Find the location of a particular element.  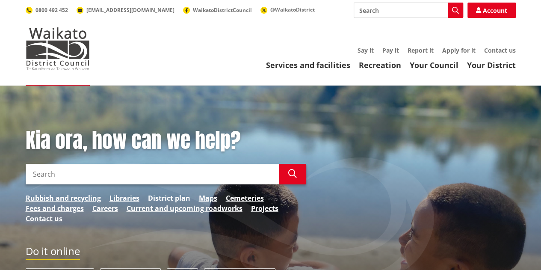

a: District plan is located at coordinates (169, 198).